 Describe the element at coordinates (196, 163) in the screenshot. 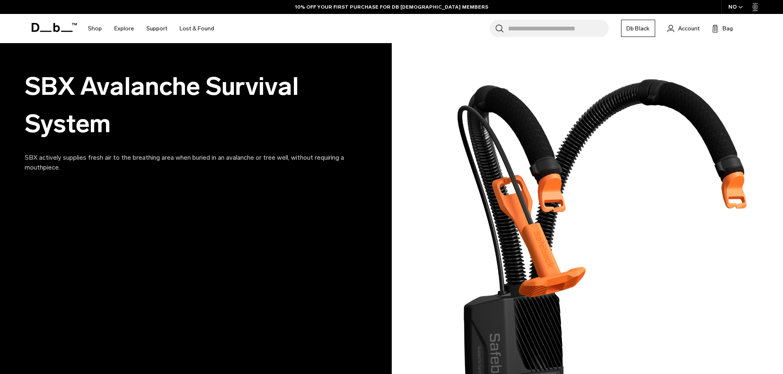

I see `p: SBX actively supplies fresh air to the breathing area when buried in an avalanche or tree well, w...` at that location.